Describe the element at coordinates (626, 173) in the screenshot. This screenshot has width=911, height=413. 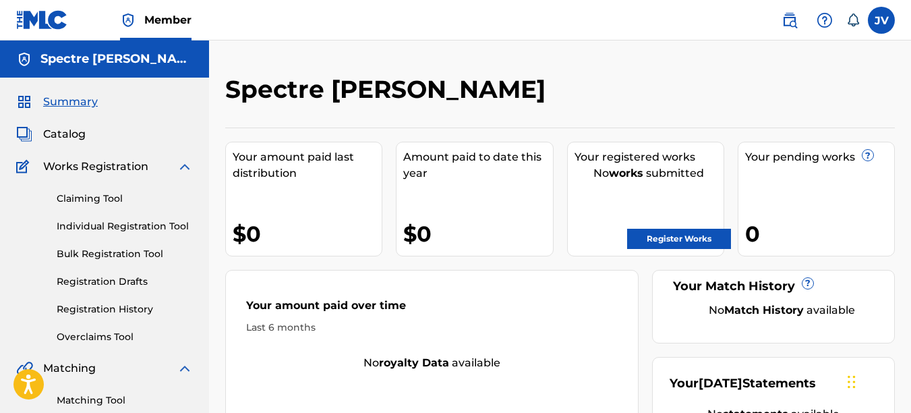
I see `strong: works` at that location.